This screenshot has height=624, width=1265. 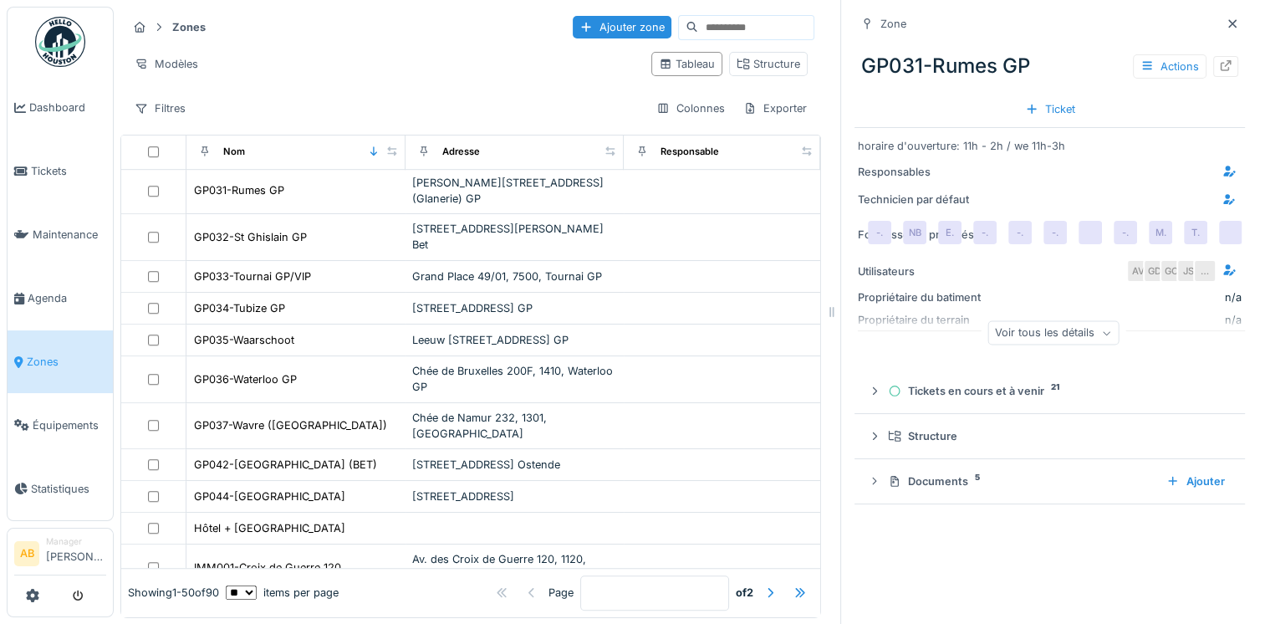 What do you see at coordinates (1234, 297) in the screenshot?
I see `div: n/a` at bounding box center [1234, 297].